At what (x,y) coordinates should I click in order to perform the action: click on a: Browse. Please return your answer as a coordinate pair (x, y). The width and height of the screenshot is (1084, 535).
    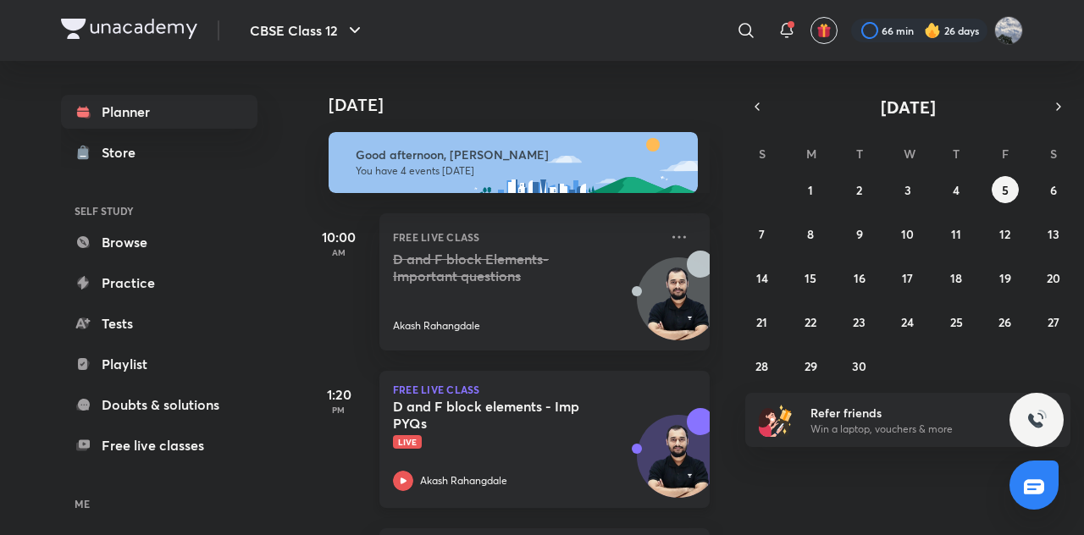
    Looking at the image, I should click on (159, 242).